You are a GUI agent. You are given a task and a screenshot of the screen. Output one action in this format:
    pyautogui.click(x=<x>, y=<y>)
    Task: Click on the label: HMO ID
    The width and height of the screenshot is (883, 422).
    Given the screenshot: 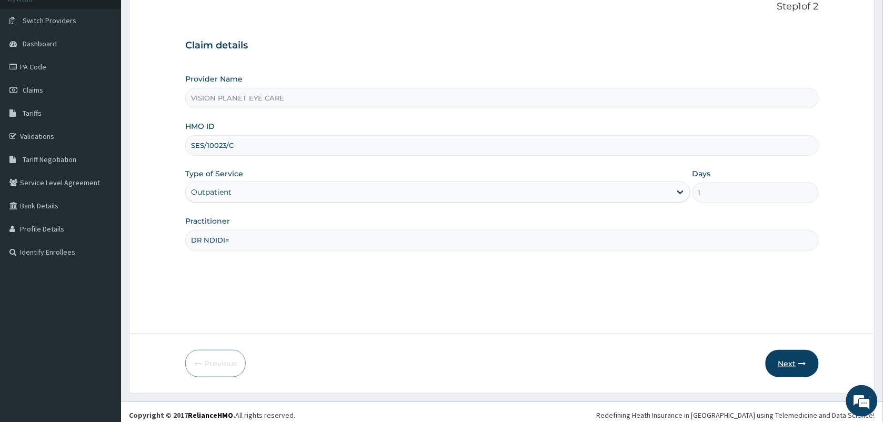 What is the action you would take?
    pyautogui.click(x=200, y=126)
    